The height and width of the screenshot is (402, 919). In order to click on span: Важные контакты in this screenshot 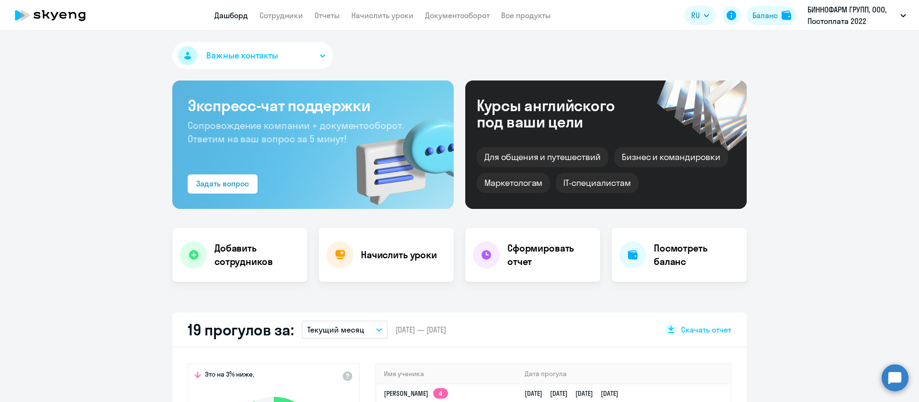, I will do `click(242, 56)`.